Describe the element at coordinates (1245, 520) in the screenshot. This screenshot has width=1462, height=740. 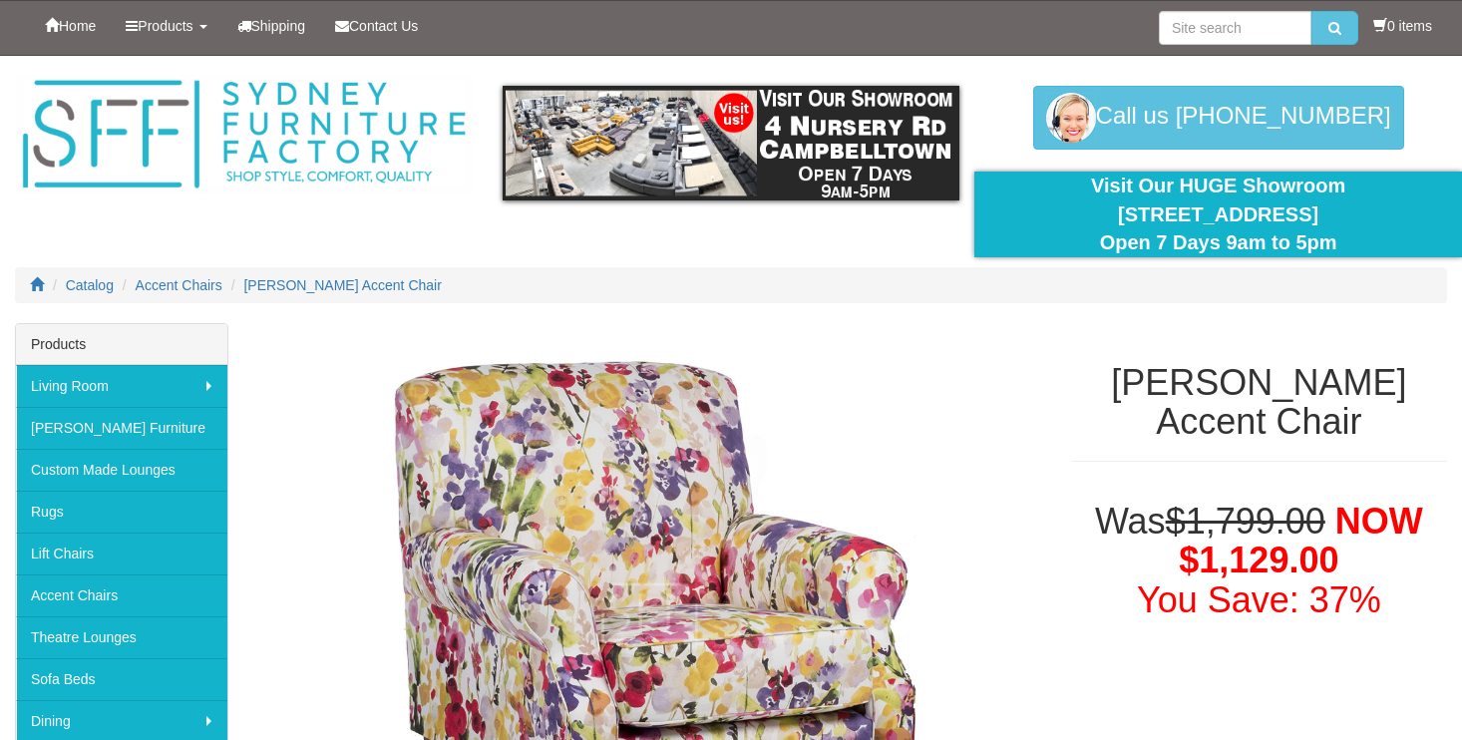
I see `del: $1,799.00` at that location.